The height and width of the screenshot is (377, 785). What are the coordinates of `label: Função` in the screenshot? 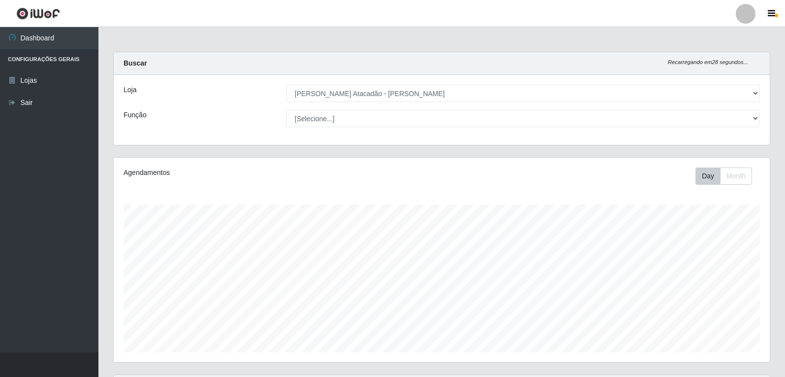 It's located at (135, 115).